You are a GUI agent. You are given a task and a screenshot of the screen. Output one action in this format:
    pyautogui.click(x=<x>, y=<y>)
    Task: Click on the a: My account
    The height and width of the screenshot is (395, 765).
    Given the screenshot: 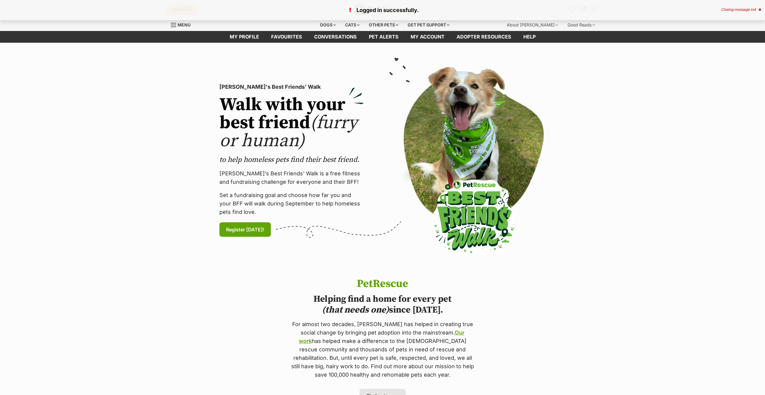 What is the action you would take?
    pyautogui.click(x=428, y=37)
    